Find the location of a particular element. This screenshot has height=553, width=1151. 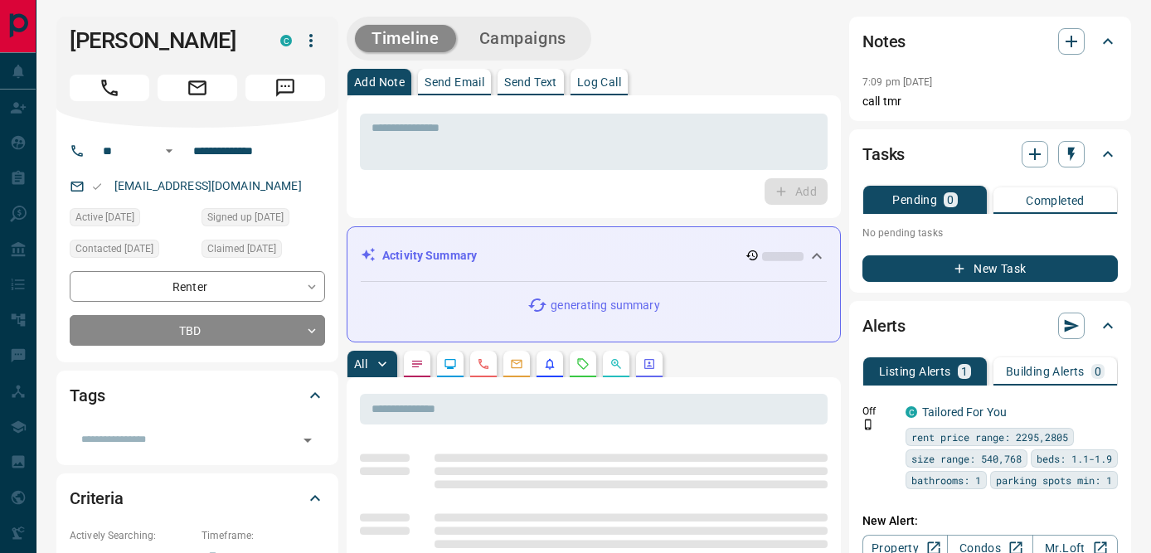

h2: Tags is located at coordinates (87, 396).